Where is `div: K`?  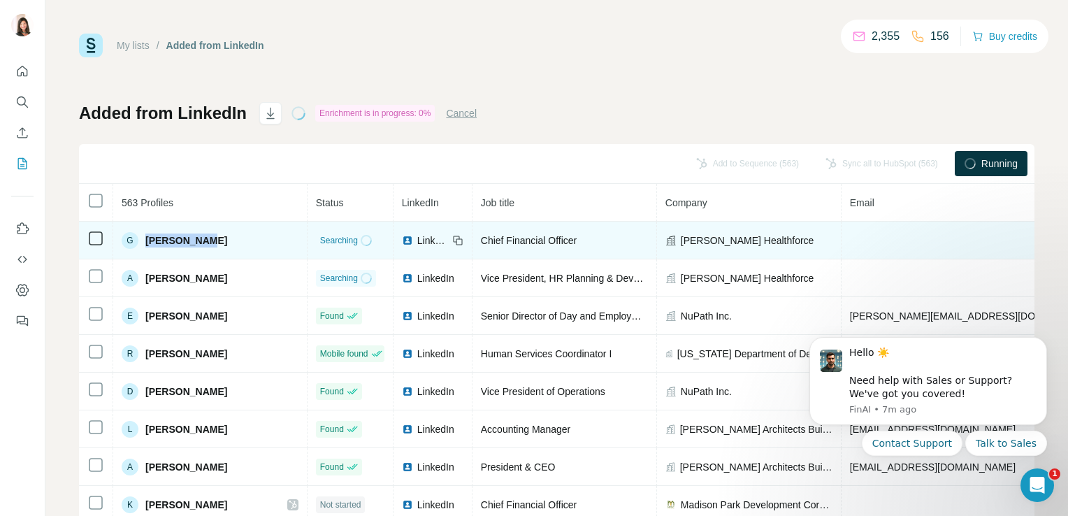
div: K is located at coordinates (130, 505).